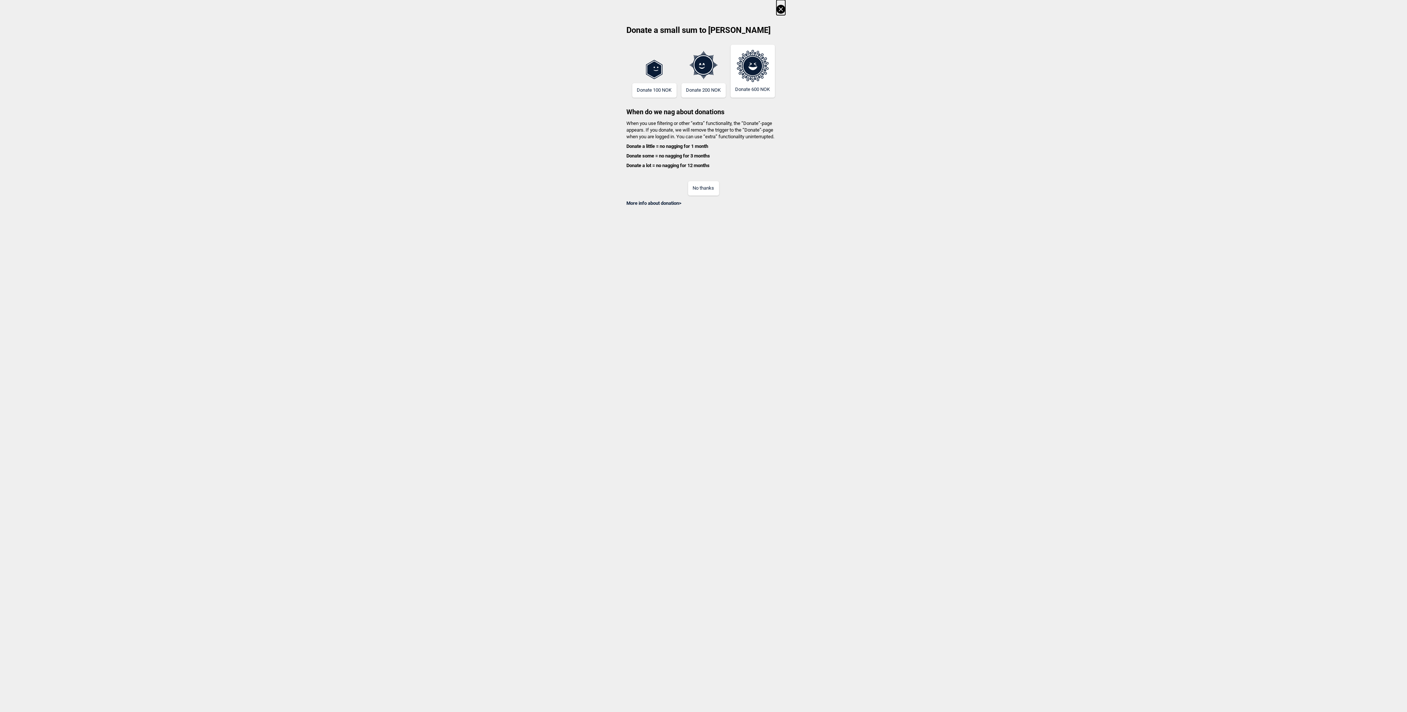 This screenshot has height=712, width=1407. I want to click on b: Donate a little = no nagging for 1 month, so click(668, 146).